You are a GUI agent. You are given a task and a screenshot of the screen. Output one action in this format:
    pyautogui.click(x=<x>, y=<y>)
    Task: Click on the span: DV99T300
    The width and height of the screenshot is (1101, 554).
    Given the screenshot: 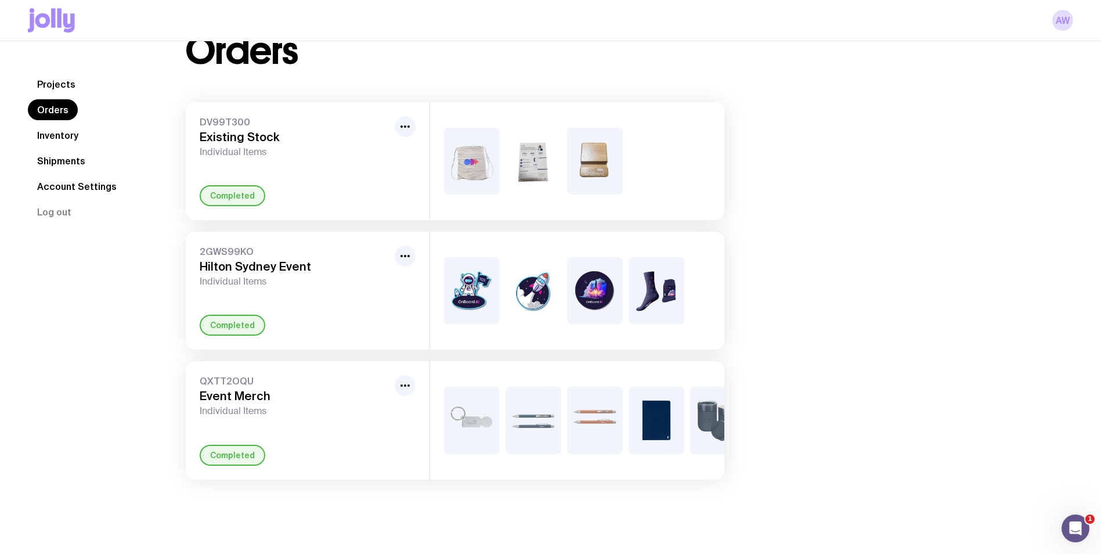 What is the action you would take?
    pyautogui.click(x=295, y=122)
    